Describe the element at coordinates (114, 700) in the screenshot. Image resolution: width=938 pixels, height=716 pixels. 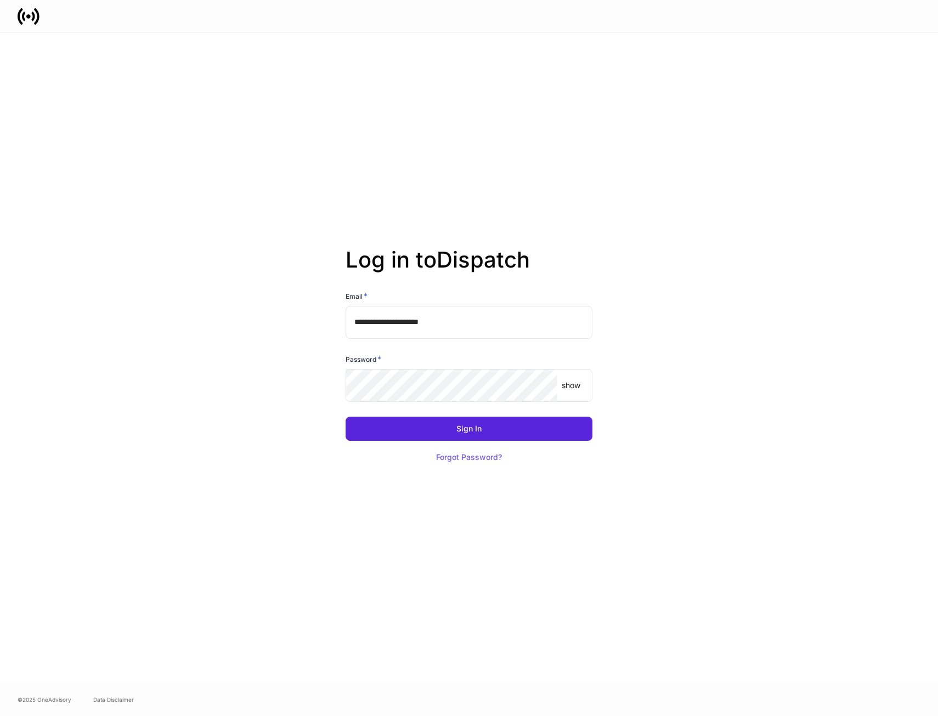
I see `a: Data Disclaimer` at that location.